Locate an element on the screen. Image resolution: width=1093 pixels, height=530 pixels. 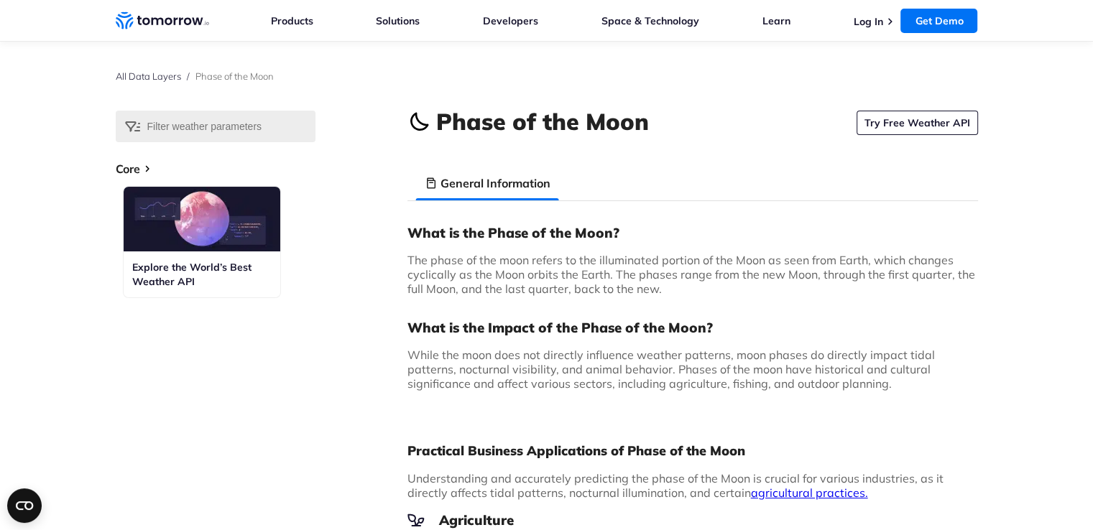
h1: Phase of the Moon is located at coordinates (542, 121).